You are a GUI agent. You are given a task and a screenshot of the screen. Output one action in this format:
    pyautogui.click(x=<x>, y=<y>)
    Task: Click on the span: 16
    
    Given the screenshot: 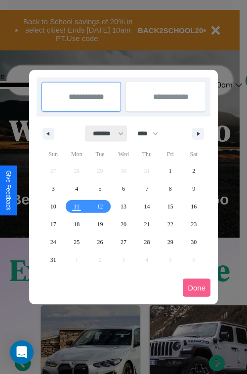 What is the action you would take?
    pyautogui.click(x=194, y=206)
    